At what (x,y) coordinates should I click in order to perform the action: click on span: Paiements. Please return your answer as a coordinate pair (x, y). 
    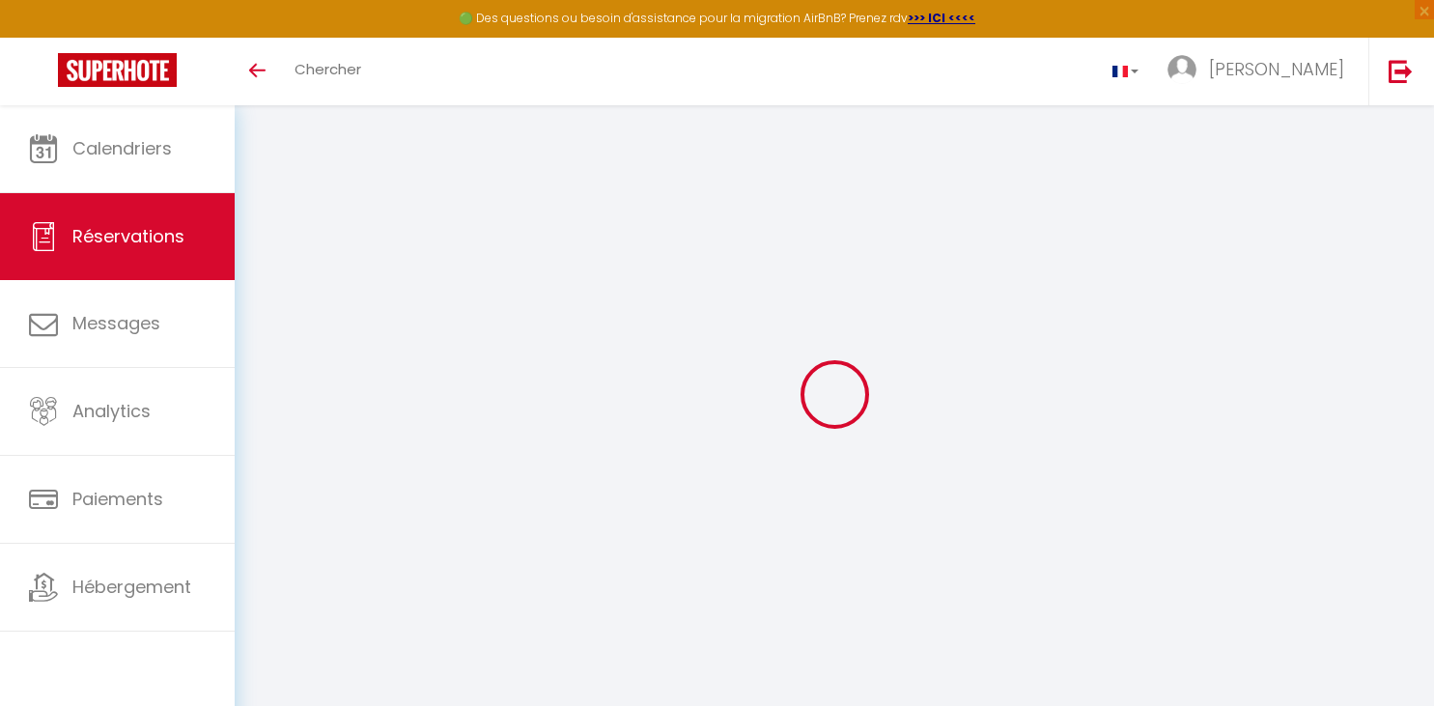
    Looking at the image, I should click on (118, 498).